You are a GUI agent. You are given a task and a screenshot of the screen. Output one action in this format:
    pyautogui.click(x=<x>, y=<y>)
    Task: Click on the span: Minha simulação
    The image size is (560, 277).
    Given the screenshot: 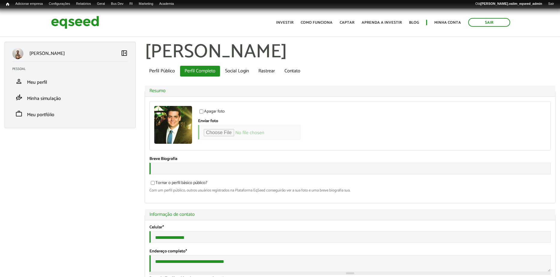 What is the action you would take?
    pyautogui.click(x=44, y=99)
    